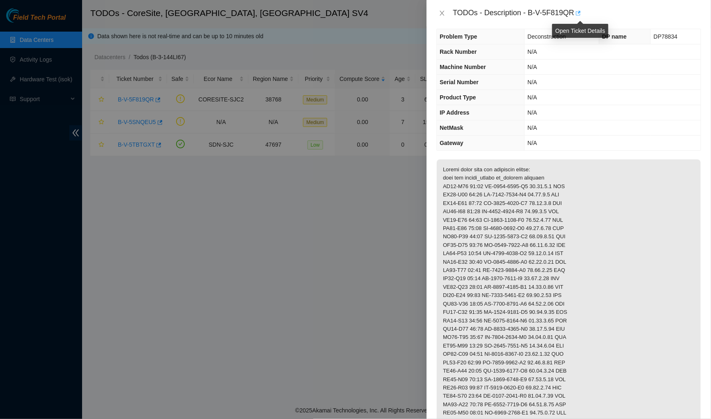 Image resolution: width=711 pixels, height=419 pixels. I want to click on span: Deconstruction, so click(547, 37).